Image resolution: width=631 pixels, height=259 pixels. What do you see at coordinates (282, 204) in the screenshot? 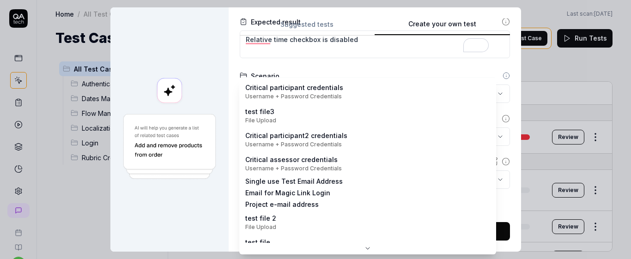
I see `div: Project e-mail address` at bounding box center [282, 204].